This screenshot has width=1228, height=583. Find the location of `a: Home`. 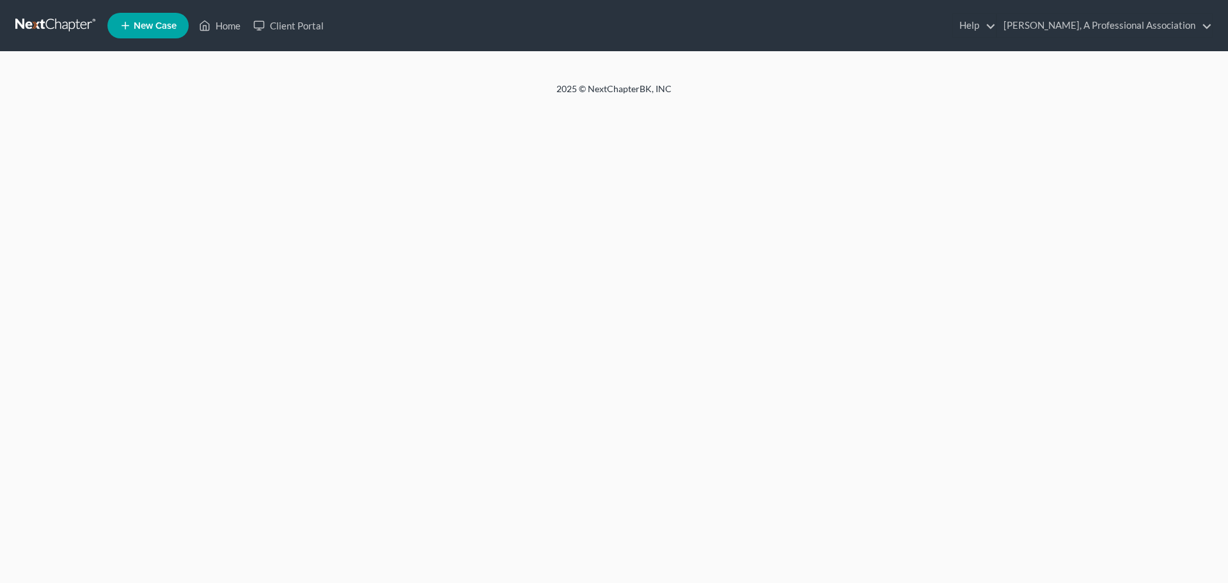

a: Home is located at coordinates (219, 26).